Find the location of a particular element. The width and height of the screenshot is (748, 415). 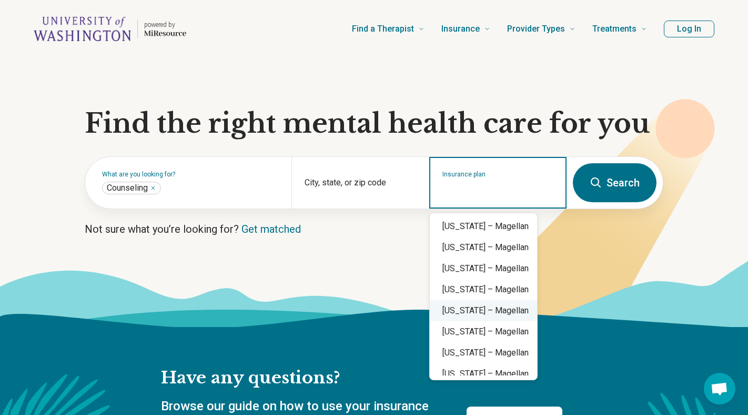

span: Provider Types is located at coordinates (536, 29).